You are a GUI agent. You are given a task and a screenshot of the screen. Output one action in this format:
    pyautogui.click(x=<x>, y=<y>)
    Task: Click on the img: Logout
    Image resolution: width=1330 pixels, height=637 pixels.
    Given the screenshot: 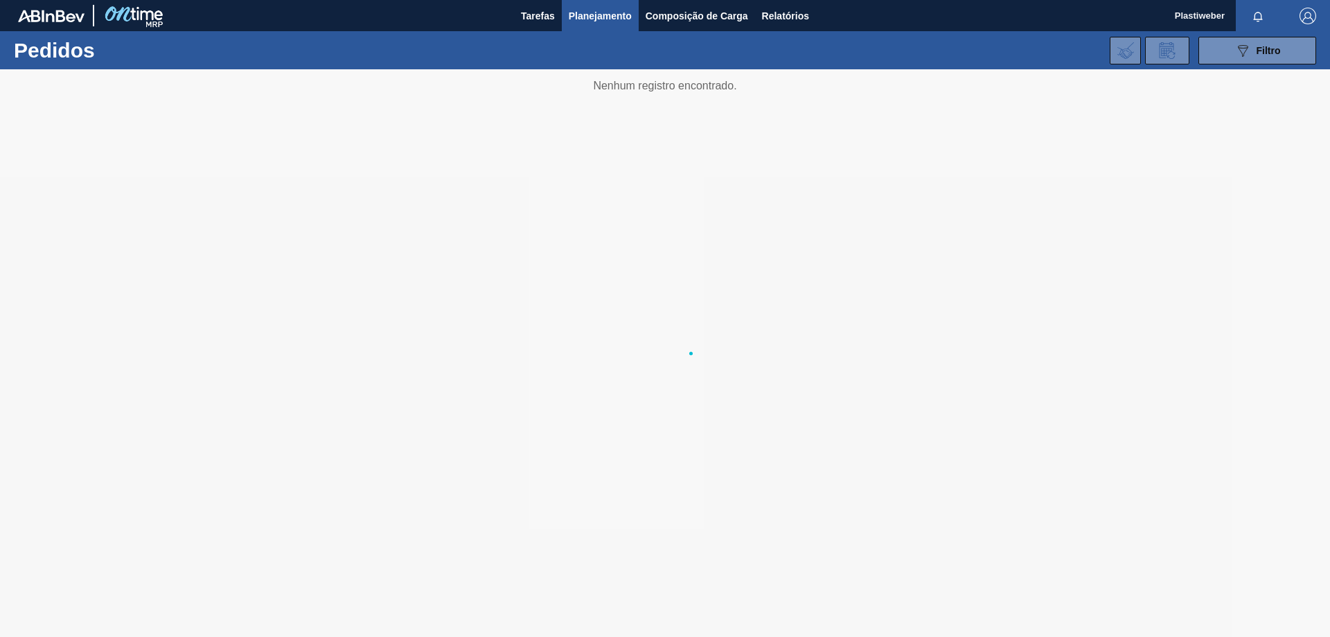 What is the action you would take?
    pyautogui.click(x=1308, y=16)
    